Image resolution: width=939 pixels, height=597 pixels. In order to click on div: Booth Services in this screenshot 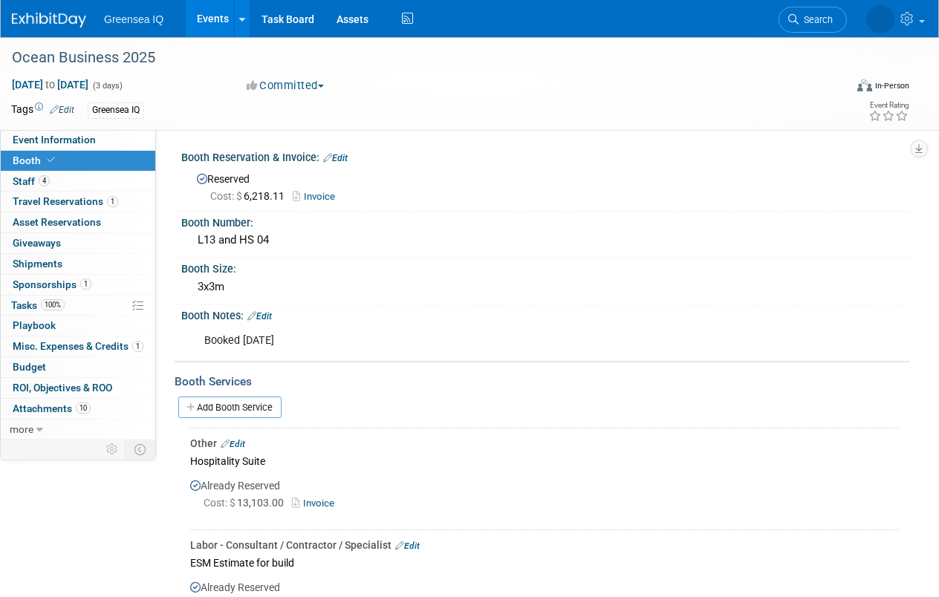, I will do `click(542, 382)`.